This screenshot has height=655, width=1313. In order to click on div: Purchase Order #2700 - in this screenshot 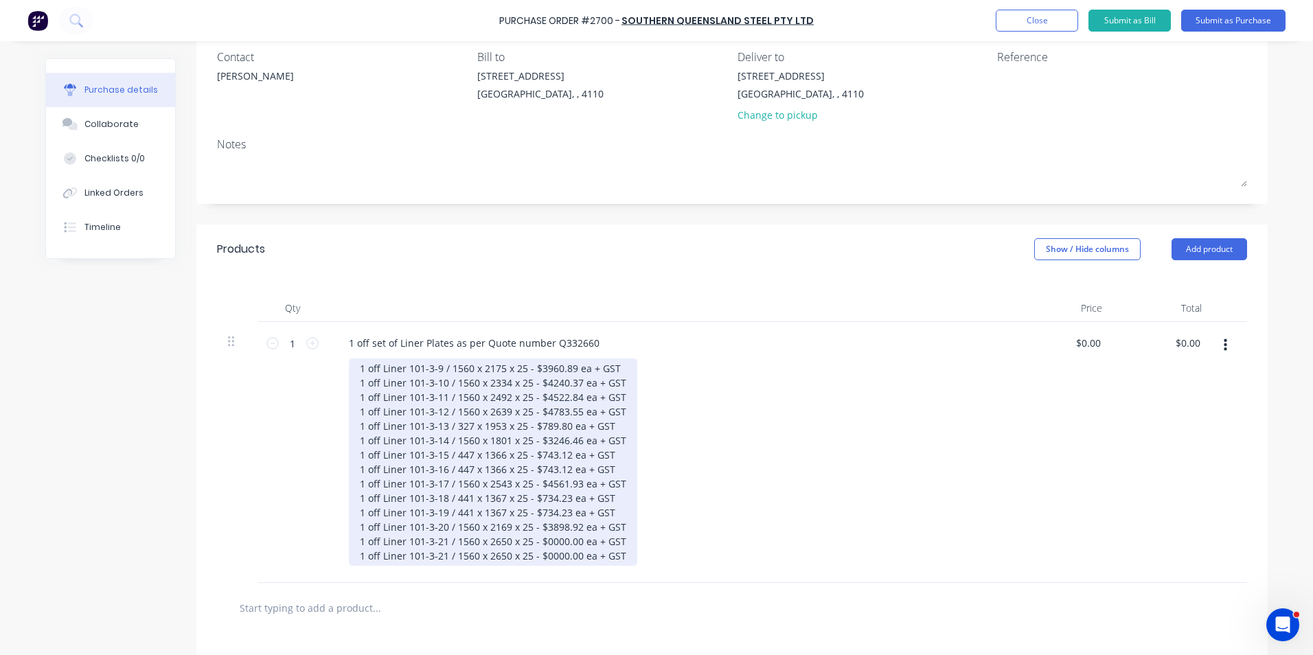, I will do `click(560, 21)`.